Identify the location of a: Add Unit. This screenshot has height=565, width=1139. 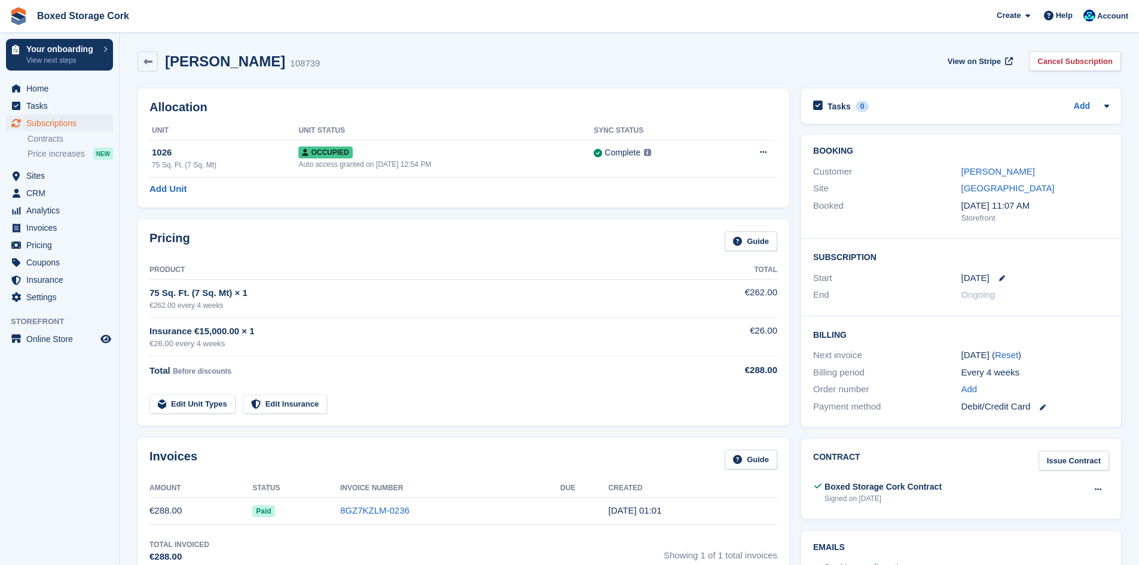
(168, 189).